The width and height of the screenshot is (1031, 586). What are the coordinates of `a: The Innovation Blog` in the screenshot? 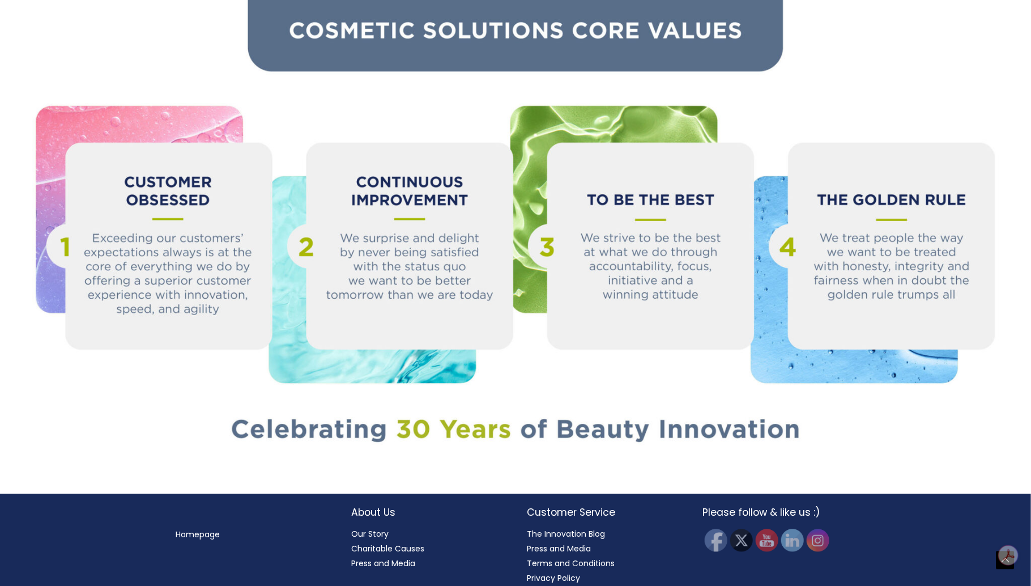 It's located at (566, 534).